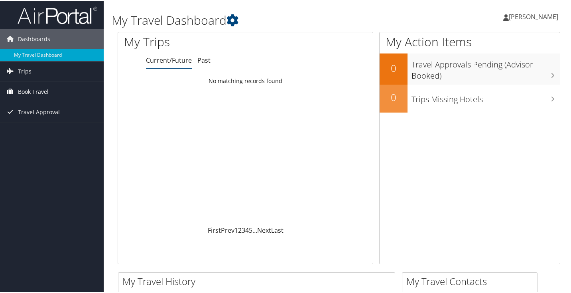 Image resolution: width=571 pixels, height=293 pixels. I want to click on h1: My Trips, so click(192, 41).